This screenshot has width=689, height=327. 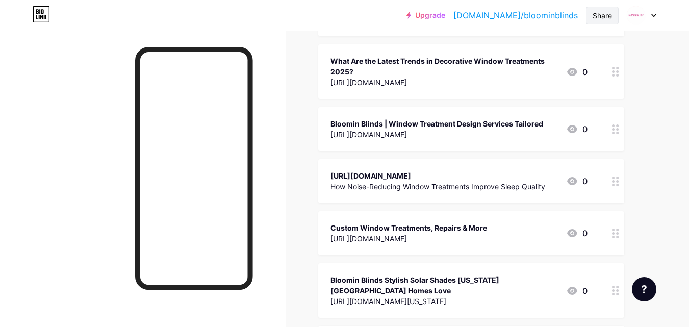 I want to click on a: Upgrade, so click(x=426, y=15).